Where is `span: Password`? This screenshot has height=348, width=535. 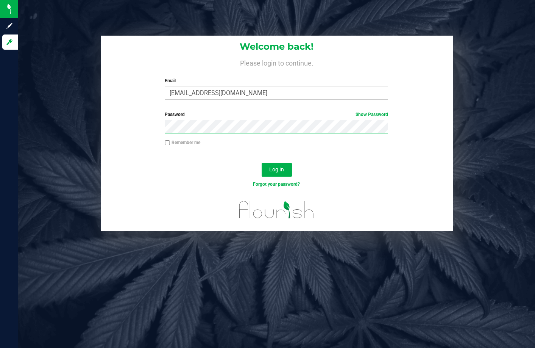
span: Password is located at coordinates (175, 114).